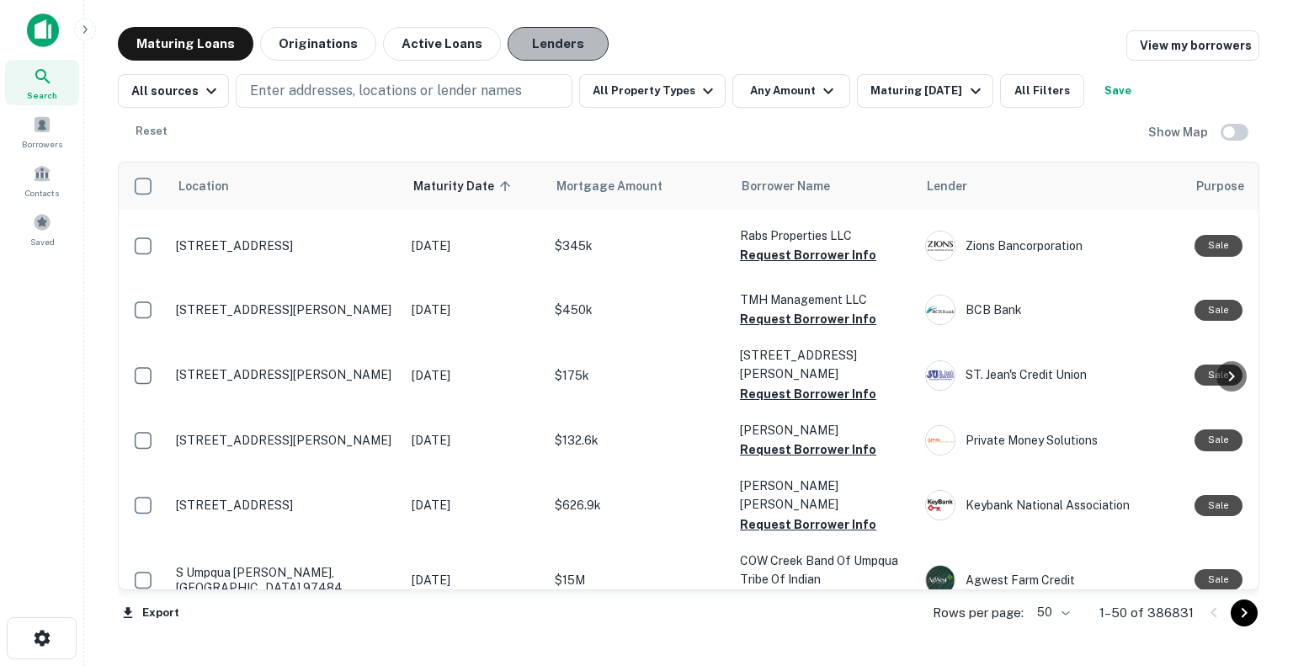 Image resolution: width=1293 pixels, height=666 pixels. Describe the element at coordinates (1179, 132) in the screenshot. I see `h6: Show Map` at that location.